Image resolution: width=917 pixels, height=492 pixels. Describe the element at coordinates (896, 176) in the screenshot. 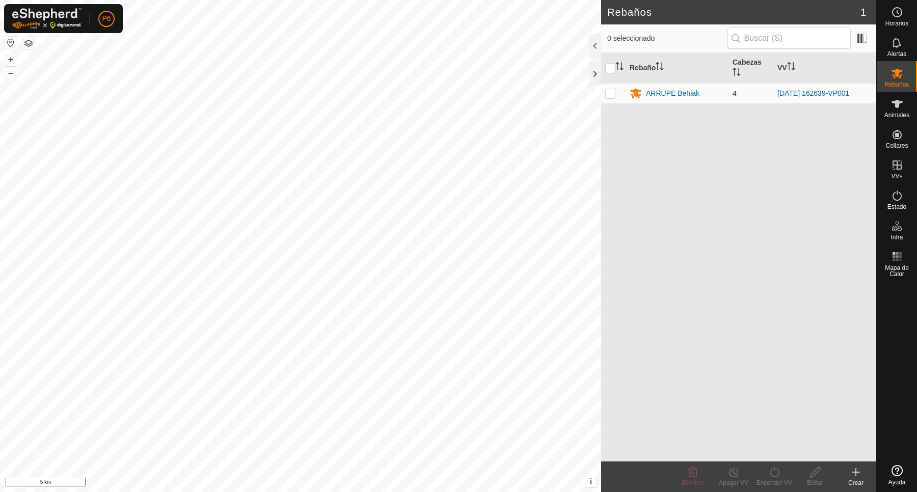

I see `span: VVs` at that location.